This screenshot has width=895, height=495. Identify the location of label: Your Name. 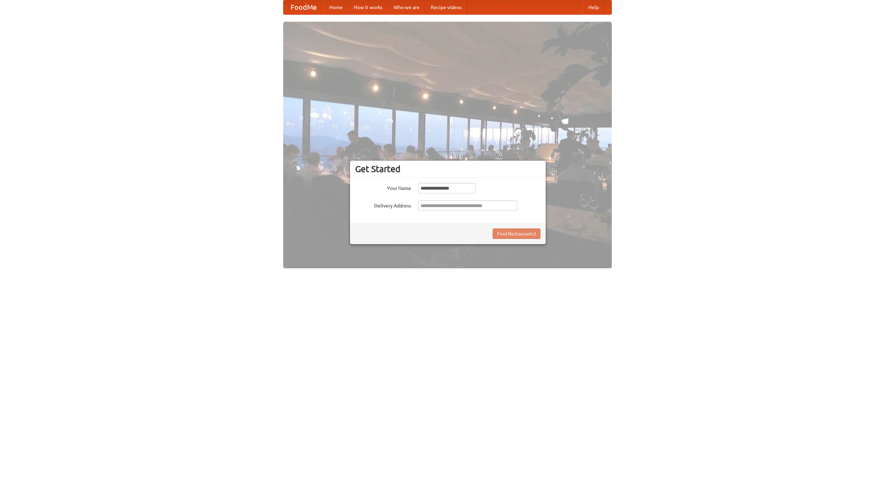
(383, 187).